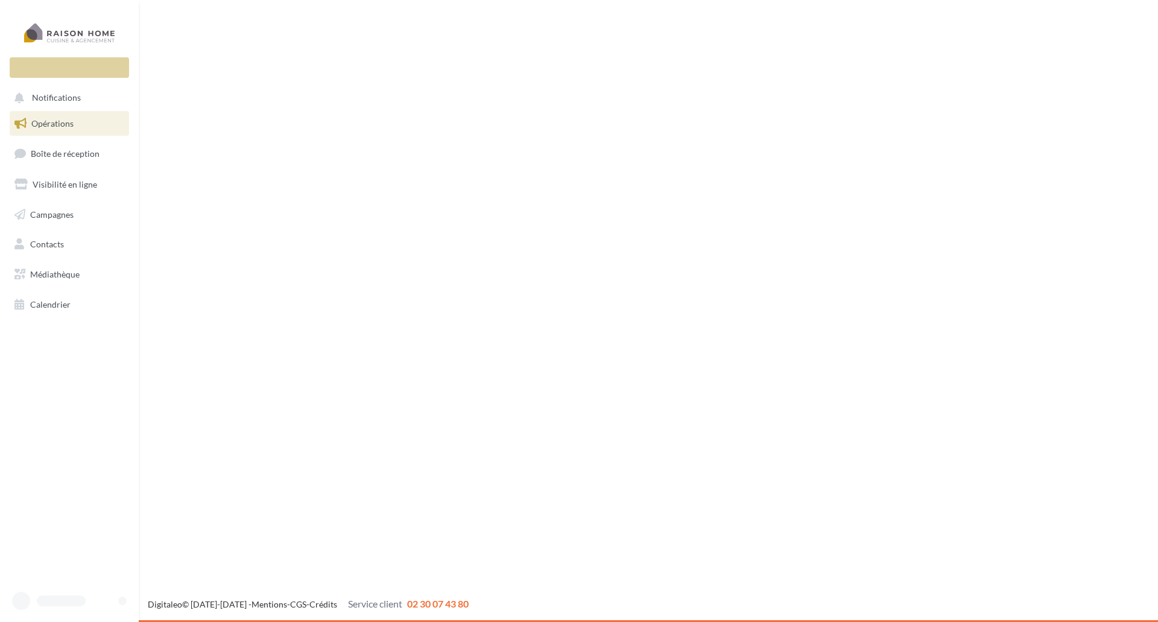 The width and height of the screenshot is (1158, 622). I want to click on span: Contacts, so click(47, 244).